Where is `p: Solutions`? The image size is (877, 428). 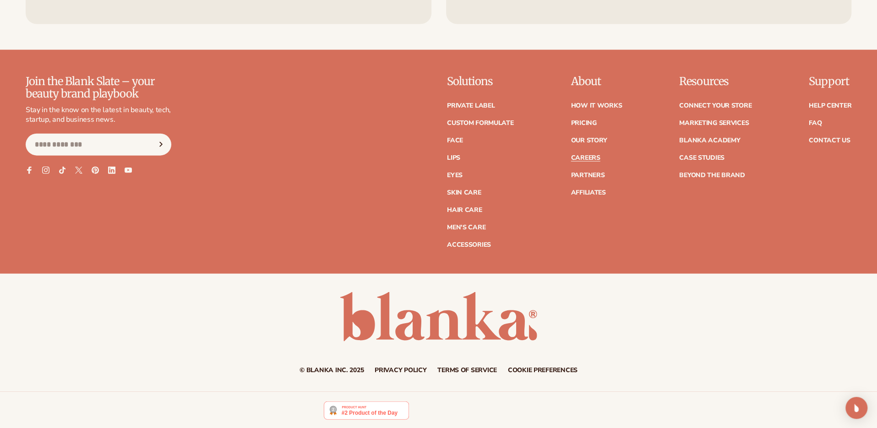
p: Solutions is located at coordinates (480, 81).